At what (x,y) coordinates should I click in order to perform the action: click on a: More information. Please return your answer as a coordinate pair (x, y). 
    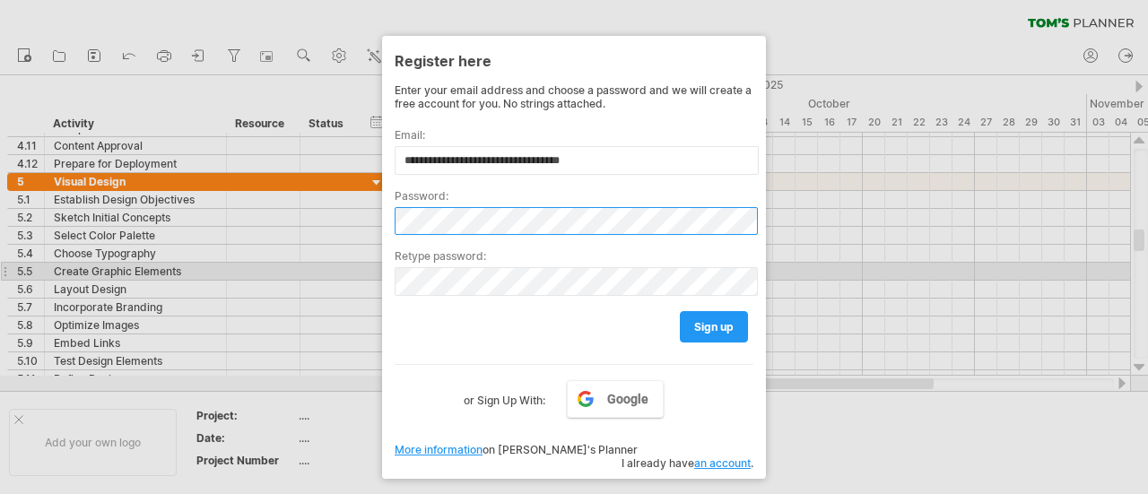
    Looking at the image, I should click on (438, 449).